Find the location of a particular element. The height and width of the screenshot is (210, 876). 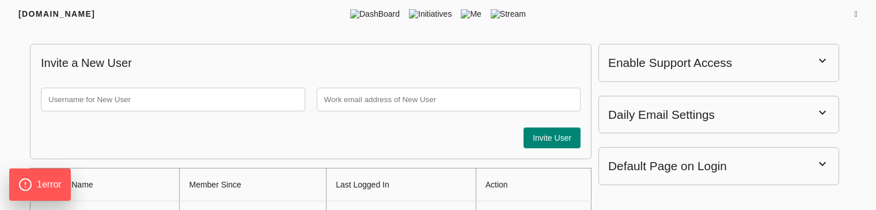

div: Enable Support Access is located at coordinates (669, 63).